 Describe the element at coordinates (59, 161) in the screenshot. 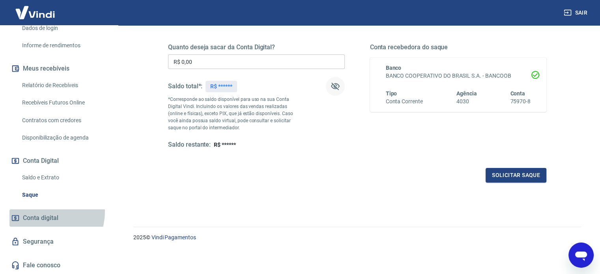

I see `button: Conta Digital` at that location.